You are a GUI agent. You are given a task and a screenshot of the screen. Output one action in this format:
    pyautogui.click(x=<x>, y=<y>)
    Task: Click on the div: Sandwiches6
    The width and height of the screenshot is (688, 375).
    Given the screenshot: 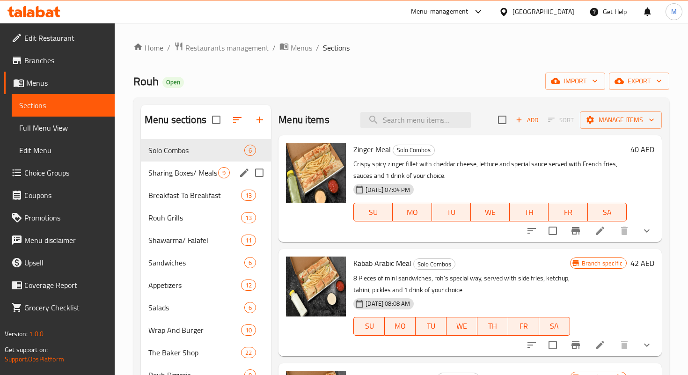 What is the action you would take?
    pyautogui.click(x=206, y=263)
    